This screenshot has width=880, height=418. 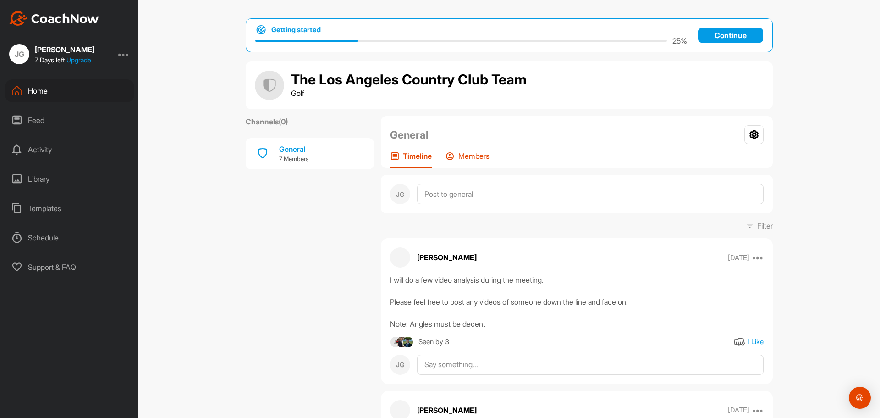 What do you see at coordinates (267, 121) in the screenshot?
I see `label: Channels ( 0 )` at bounding box center [267, 121].